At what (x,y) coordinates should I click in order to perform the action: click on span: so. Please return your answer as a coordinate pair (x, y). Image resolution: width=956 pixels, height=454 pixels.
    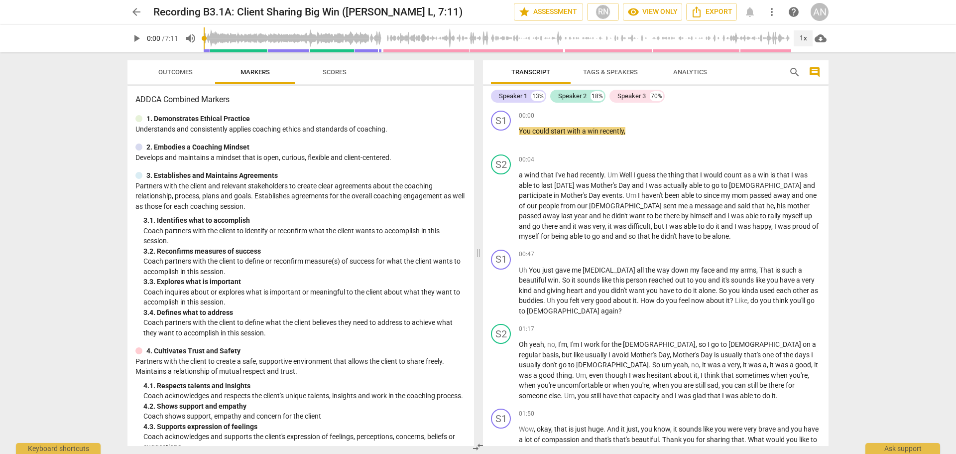
    Looking at the image, I should click on (633, 236).